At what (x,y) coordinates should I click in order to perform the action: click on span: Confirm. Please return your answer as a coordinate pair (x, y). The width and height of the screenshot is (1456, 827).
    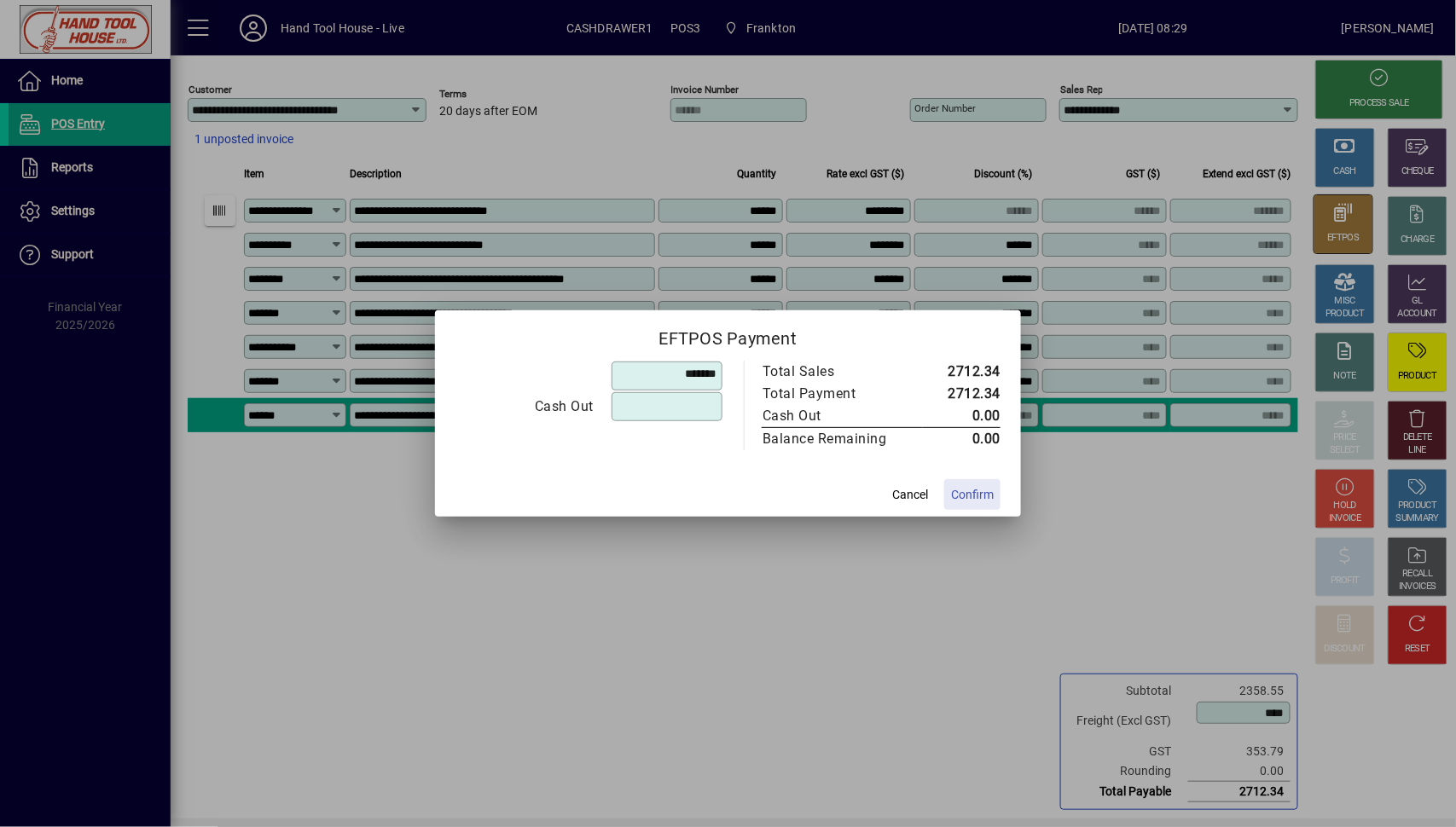
    Looking at the image, I should click on (972, 495).